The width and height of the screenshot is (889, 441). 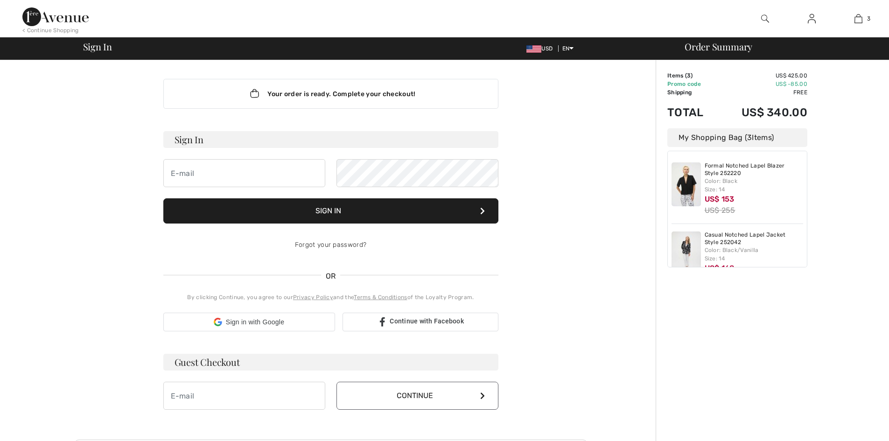 What do you see at coordinates (330, 245) in the screenshot?
I see `a: Forgot your password?` at bounding box center [330, 245].